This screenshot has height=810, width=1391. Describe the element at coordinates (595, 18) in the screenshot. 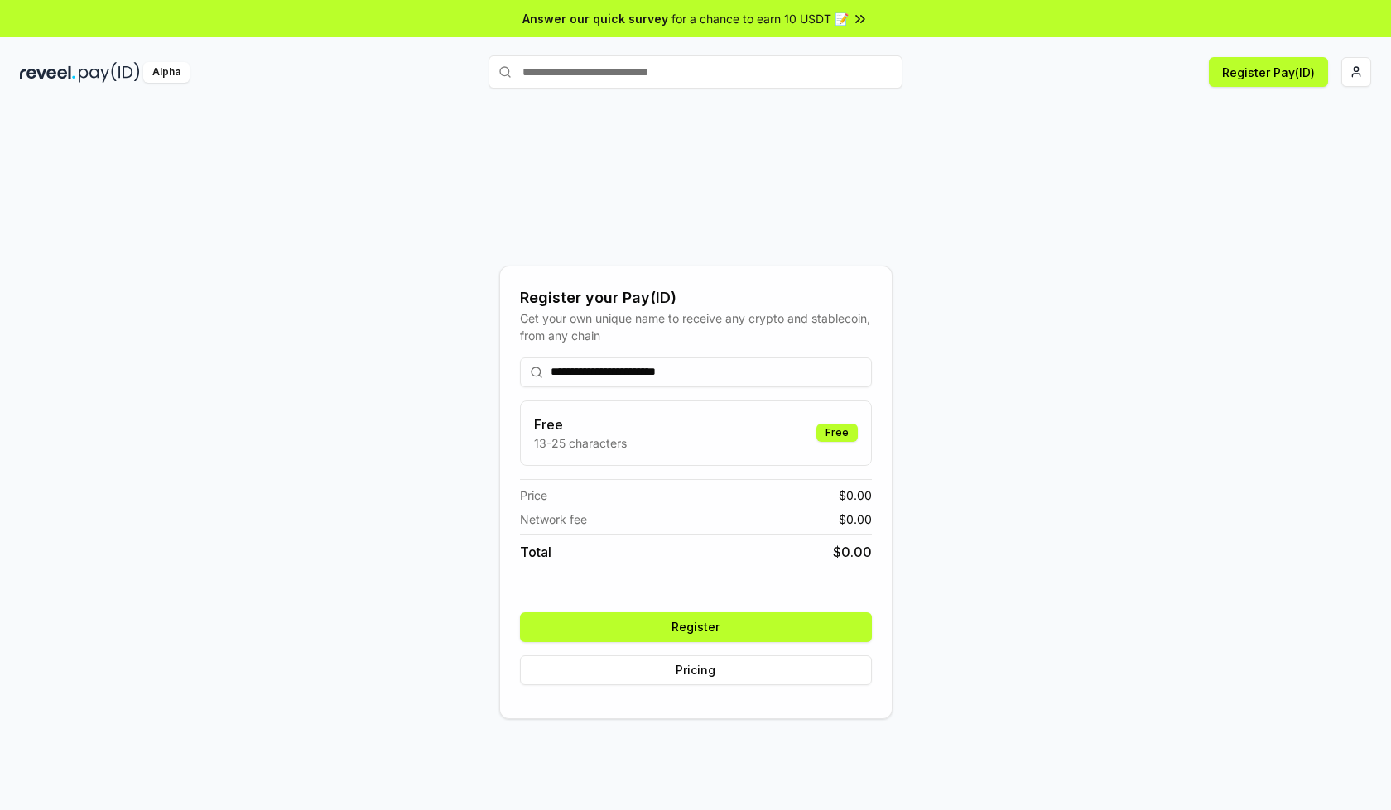

I see `span: Answer our quick survey` at that location.